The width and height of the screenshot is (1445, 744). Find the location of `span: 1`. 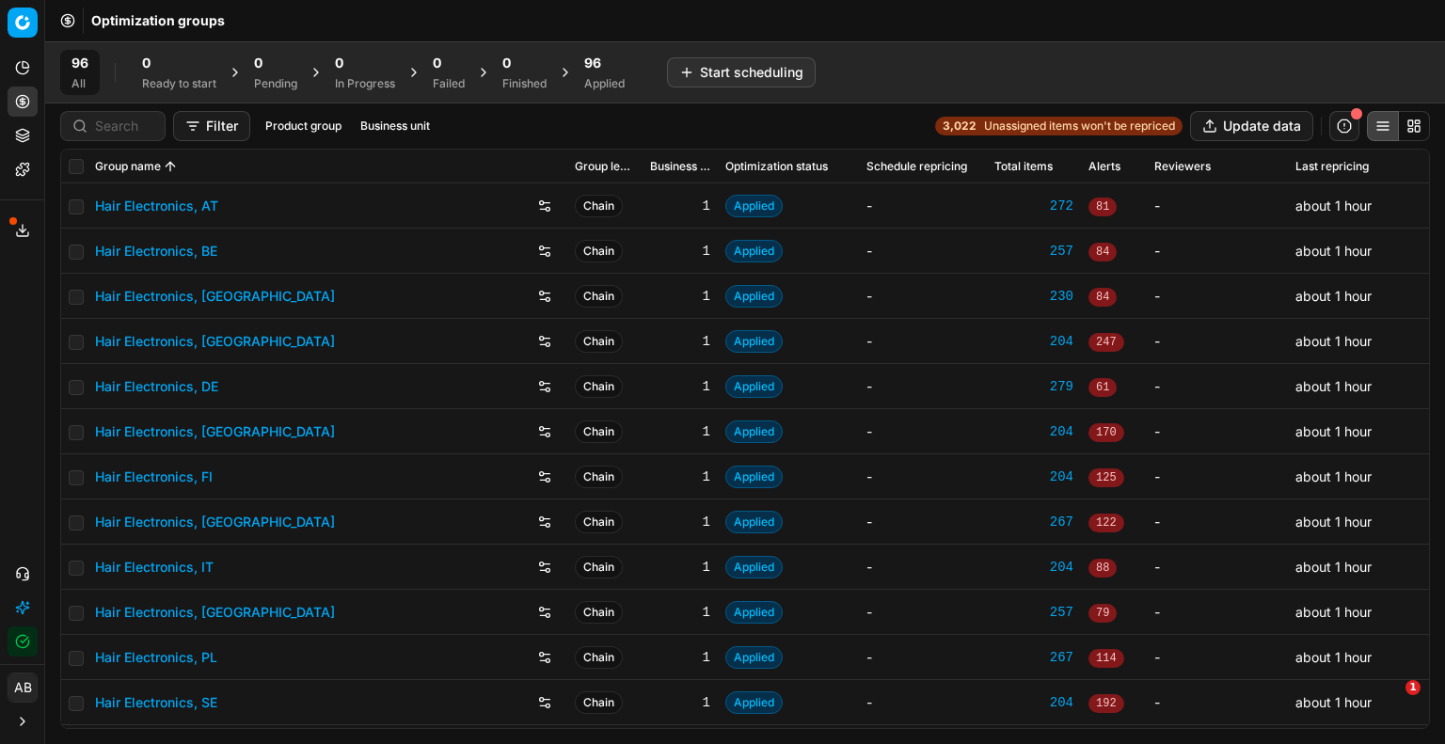

span: 1 is located at coordinates (1413, 688).